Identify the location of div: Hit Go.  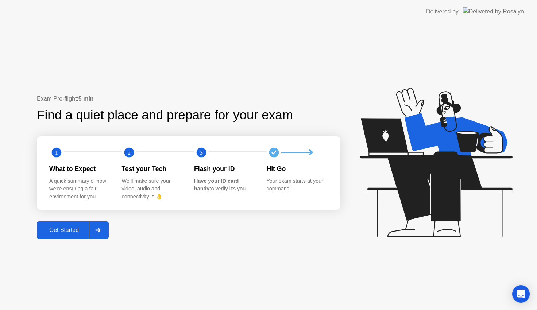
(297, 169).